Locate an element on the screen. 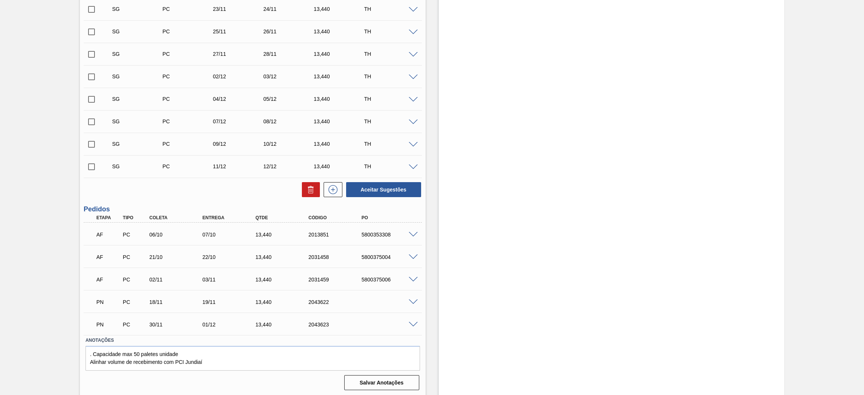 The height and width of the screenshot is (395, 864). div: Etapa is located at coordinates (109, 218).